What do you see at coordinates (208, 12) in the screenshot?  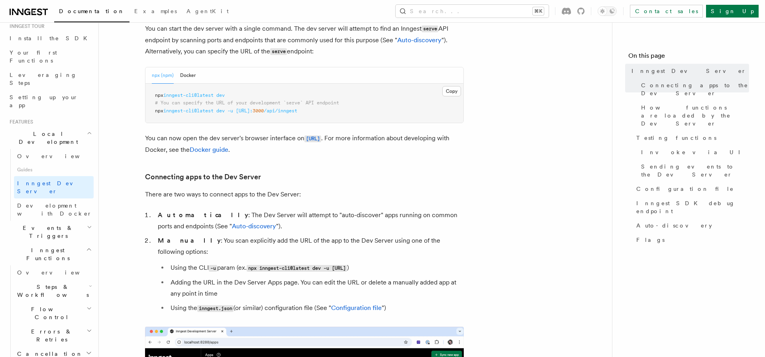 I see `a: AgentKit` at bounding box center [208, 12].